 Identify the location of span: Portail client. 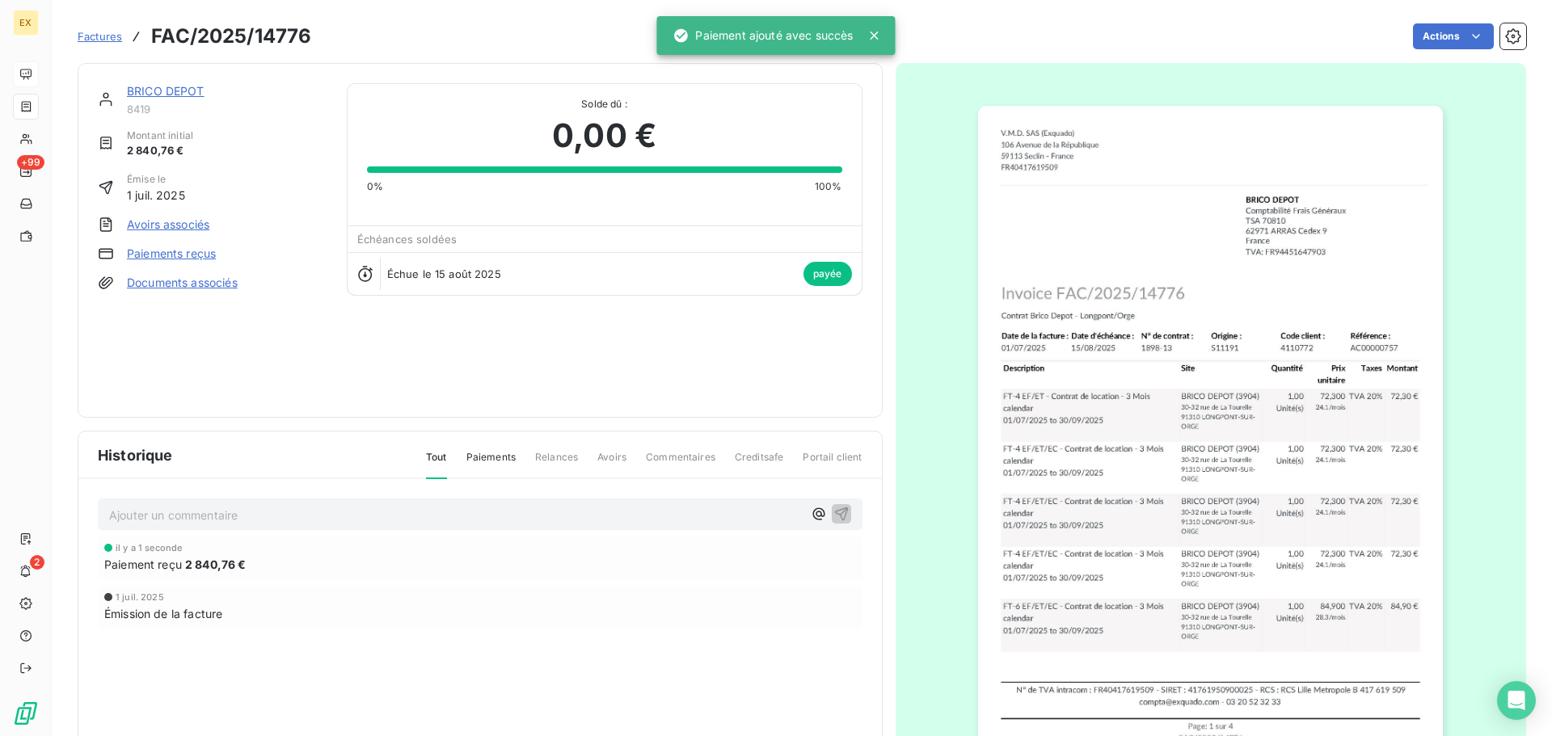
(832, 464).